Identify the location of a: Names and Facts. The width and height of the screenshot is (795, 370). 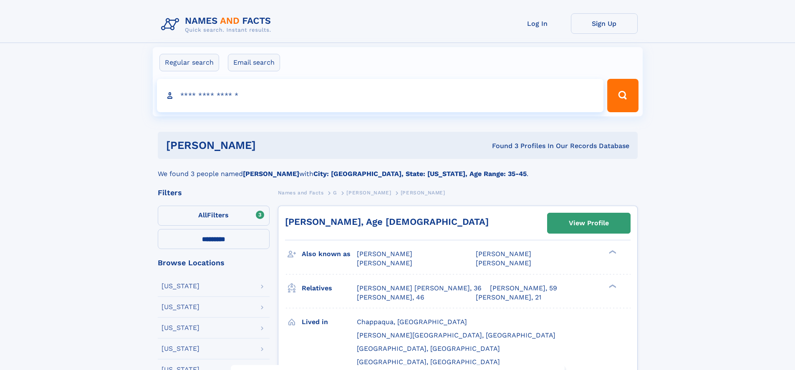
(301, 192).